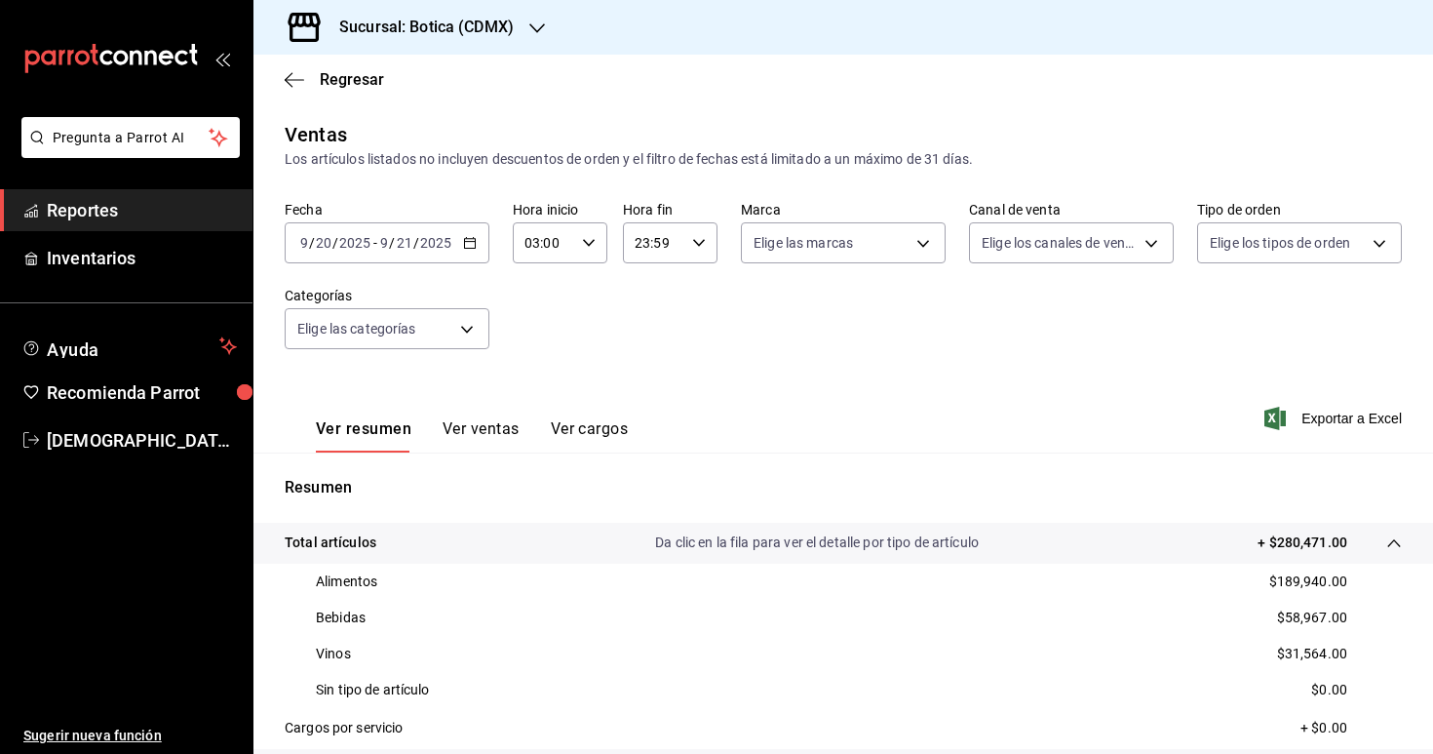  Describe the element at coordinates (803, 243) in the screenshot. I see `span: Elige las marcas` at that location.